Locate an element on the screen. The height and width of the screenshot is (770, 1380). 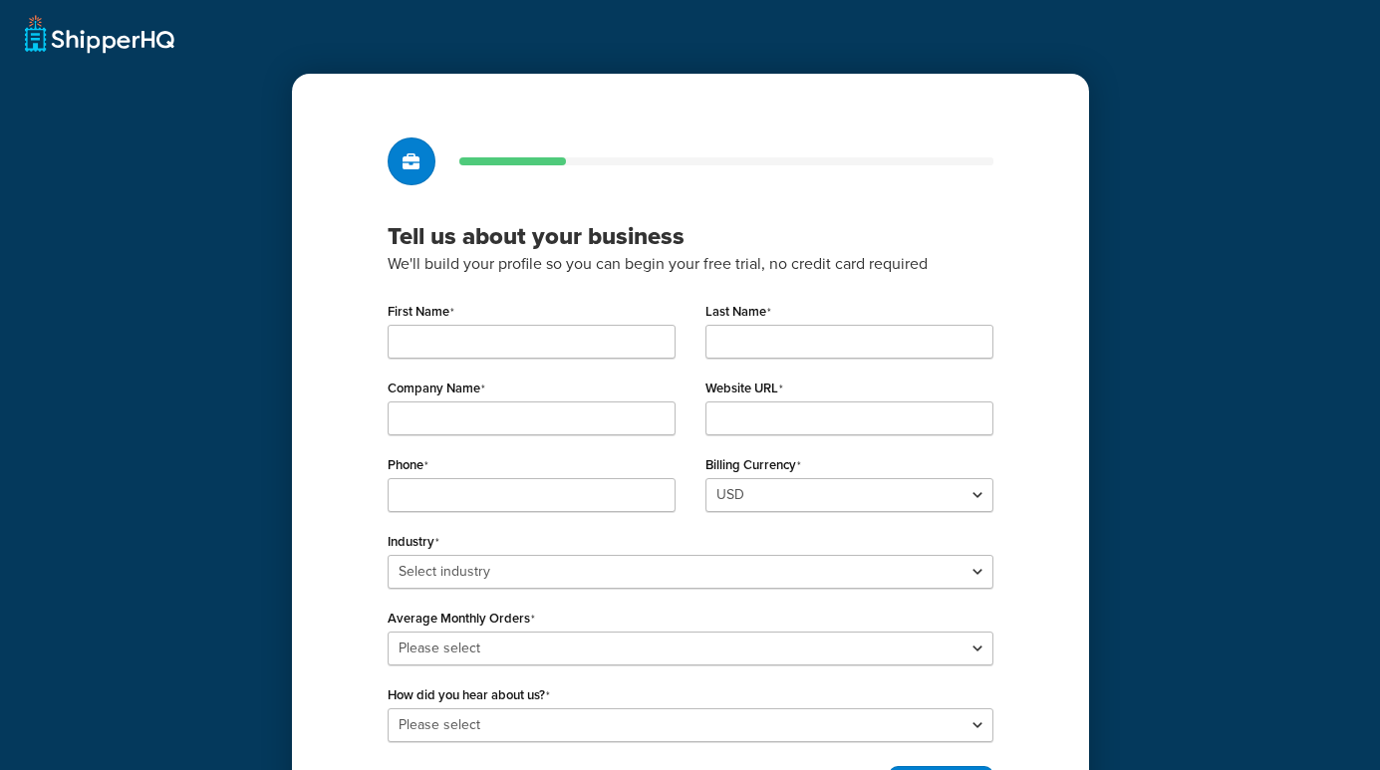
label: How did you hear about us? is located at coordinates (468, 695).